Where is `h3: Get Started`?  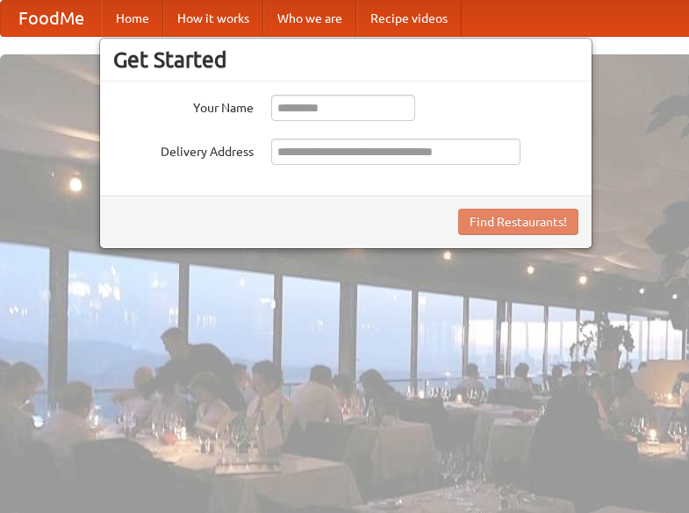
h3: Get Started is located at coordinates (346, 60).